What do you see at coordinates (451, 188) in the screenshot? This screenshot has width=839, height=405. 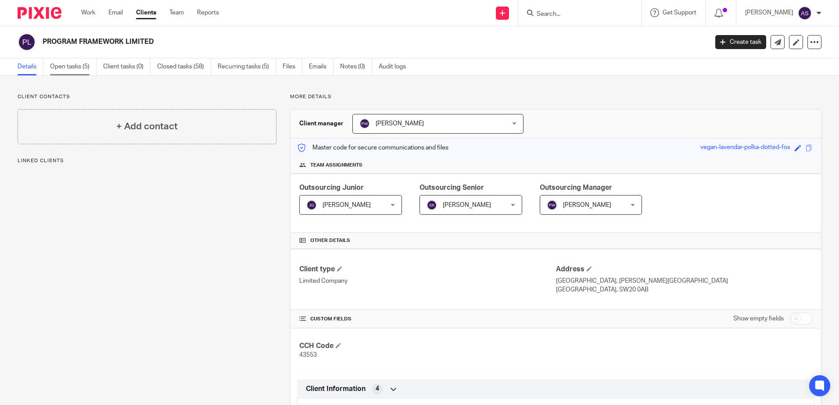 I see `span: Outsourcing Senior` at bounding box center [451, 188].